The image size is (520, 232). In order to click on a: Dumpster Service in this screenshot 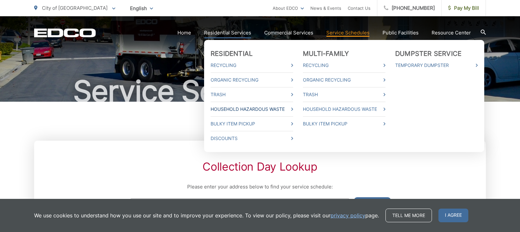, I will do `click(429, 54)`.